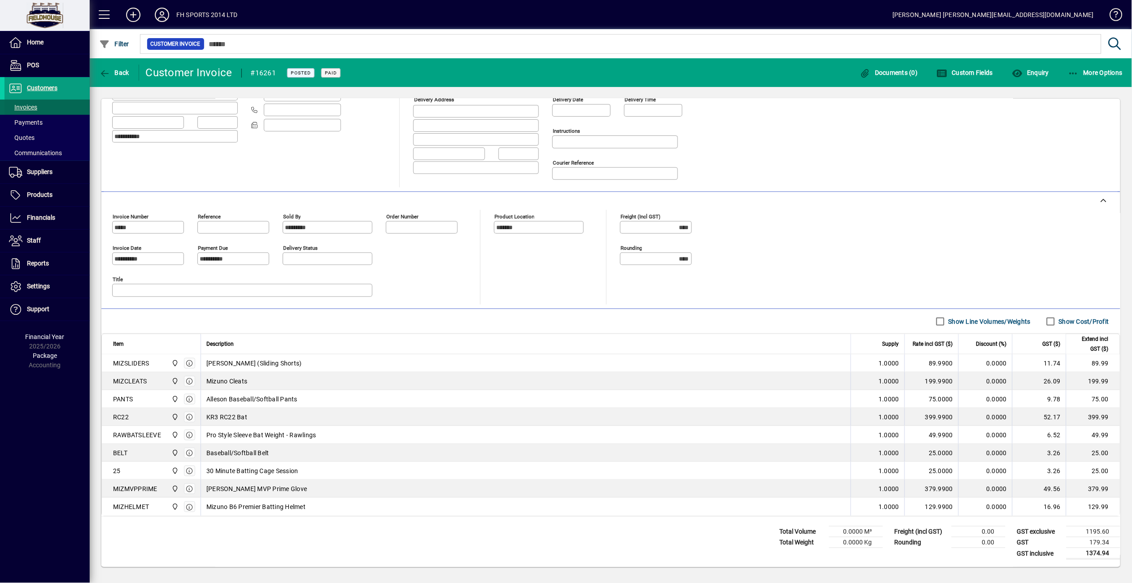 Image resolution: width=1132 pixels, height=583 pixels. What do you see at coordinates (1090, 344) in the screenshot?
I see `span: Extend incl GST ($)` at bounding box center [1090, 344].